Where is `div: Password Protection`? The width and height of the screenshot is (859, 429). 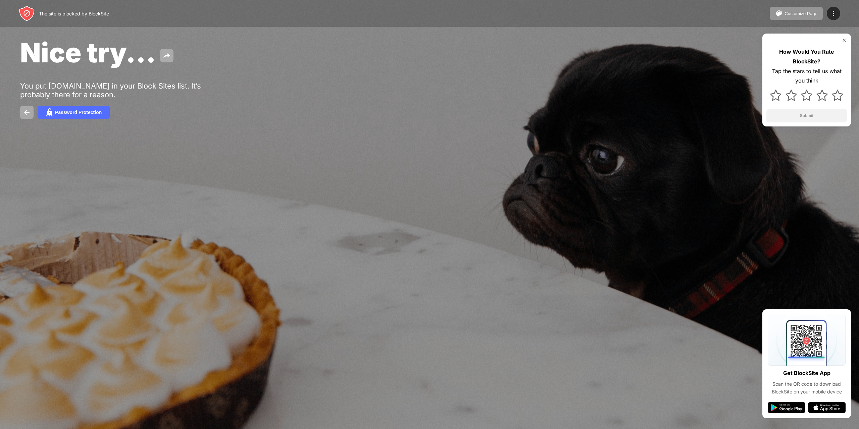
div: Password Protection is located at coordinates (78, 112).